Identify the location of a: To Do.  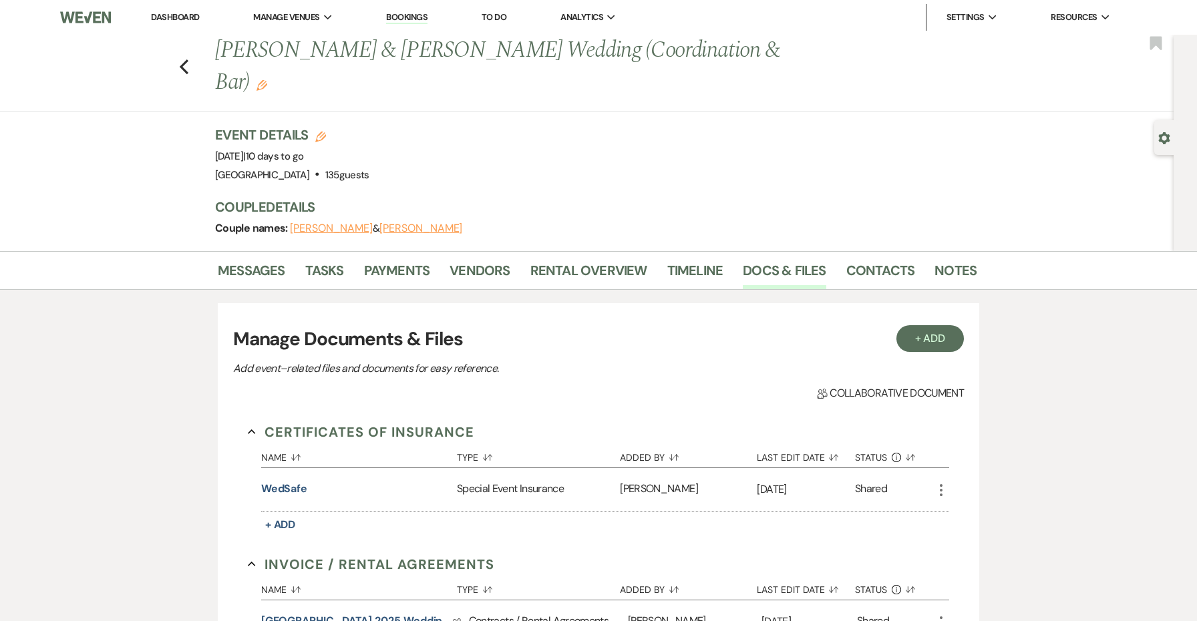
(494, 17).